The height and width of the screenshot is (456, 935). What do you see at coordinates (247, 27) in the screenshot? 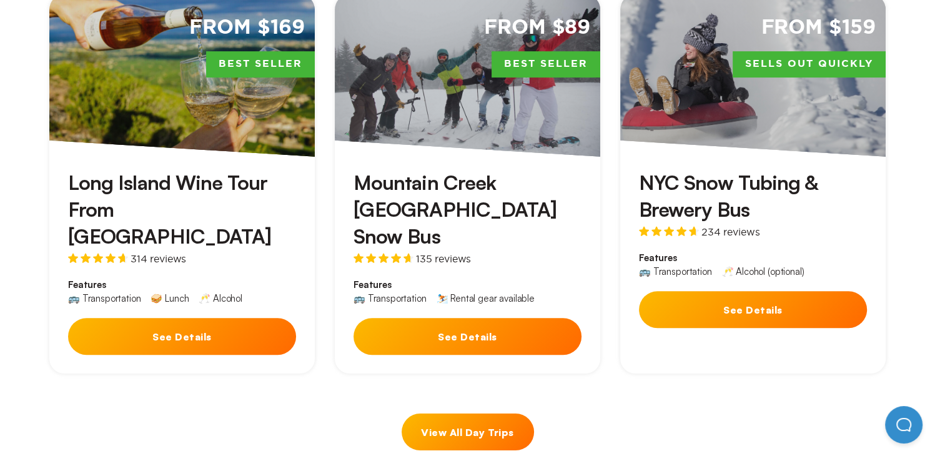
I see `span: From $169` at bounding box center [247, 27].